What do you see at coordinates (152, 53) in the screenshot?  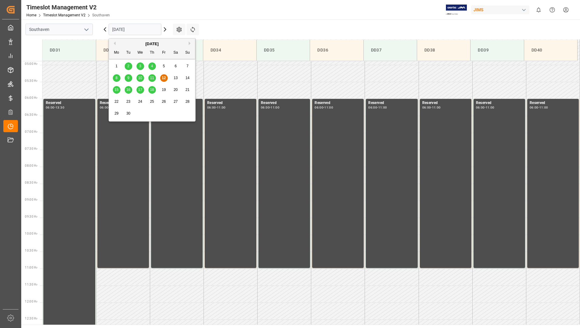 I see `div: Th` at bounding box center [152, 53].